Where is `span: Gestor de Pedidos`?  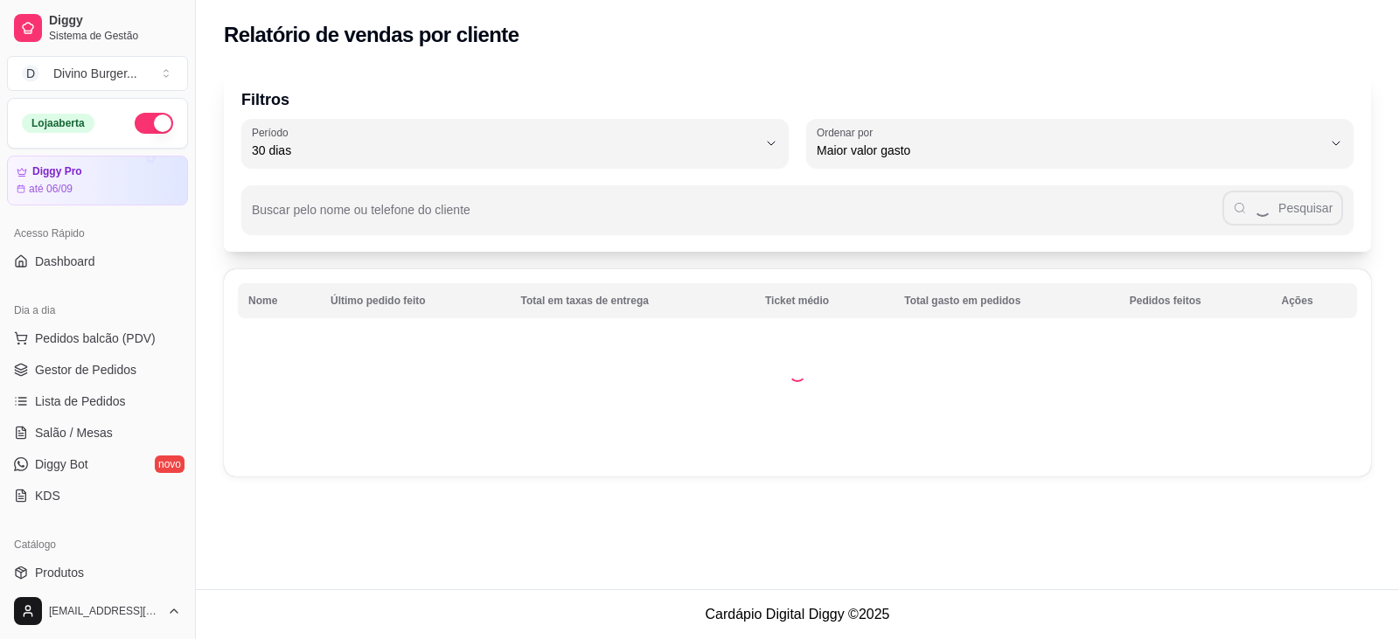 span: Gestor de Pedidos is located at coordinates (86, 370).